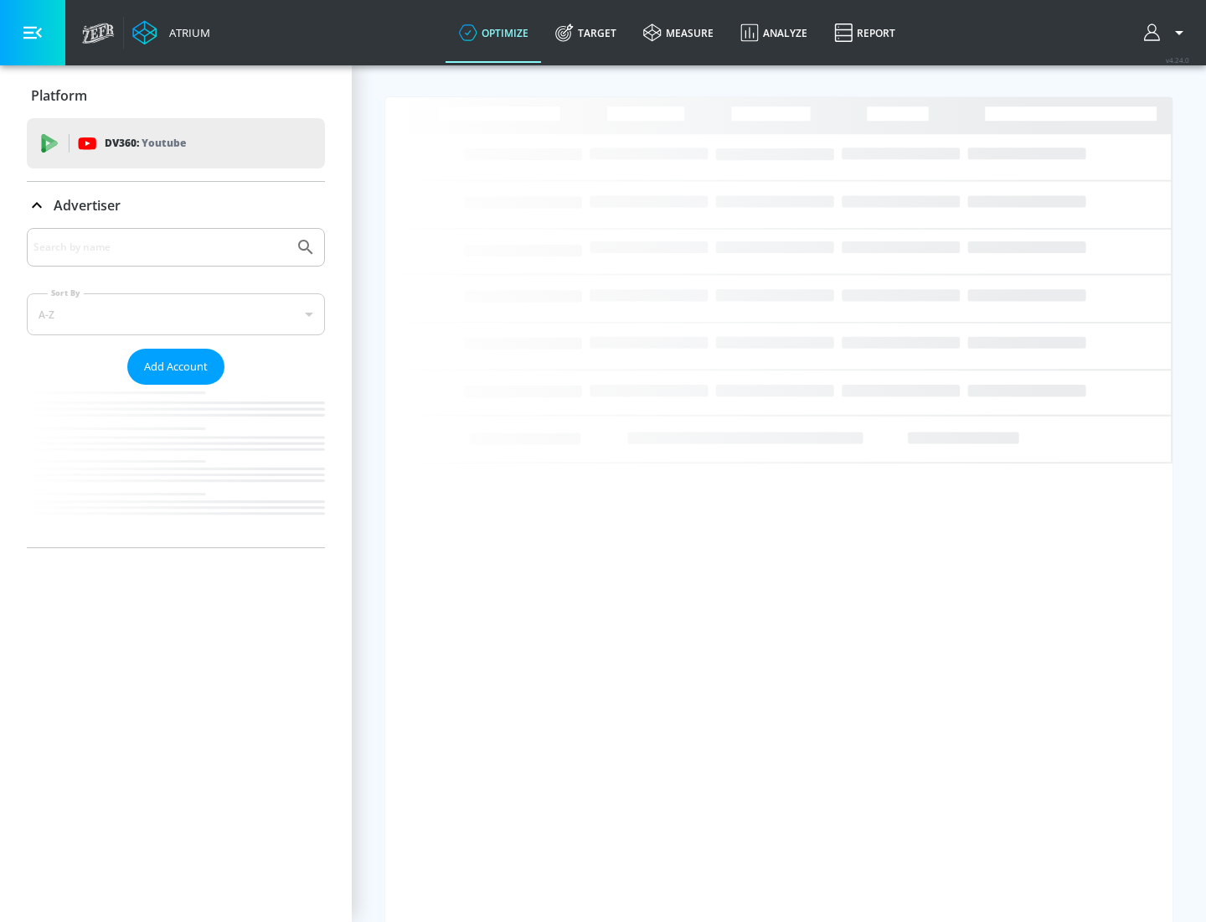  I want to click on div: Atrium, so click(186, 33).